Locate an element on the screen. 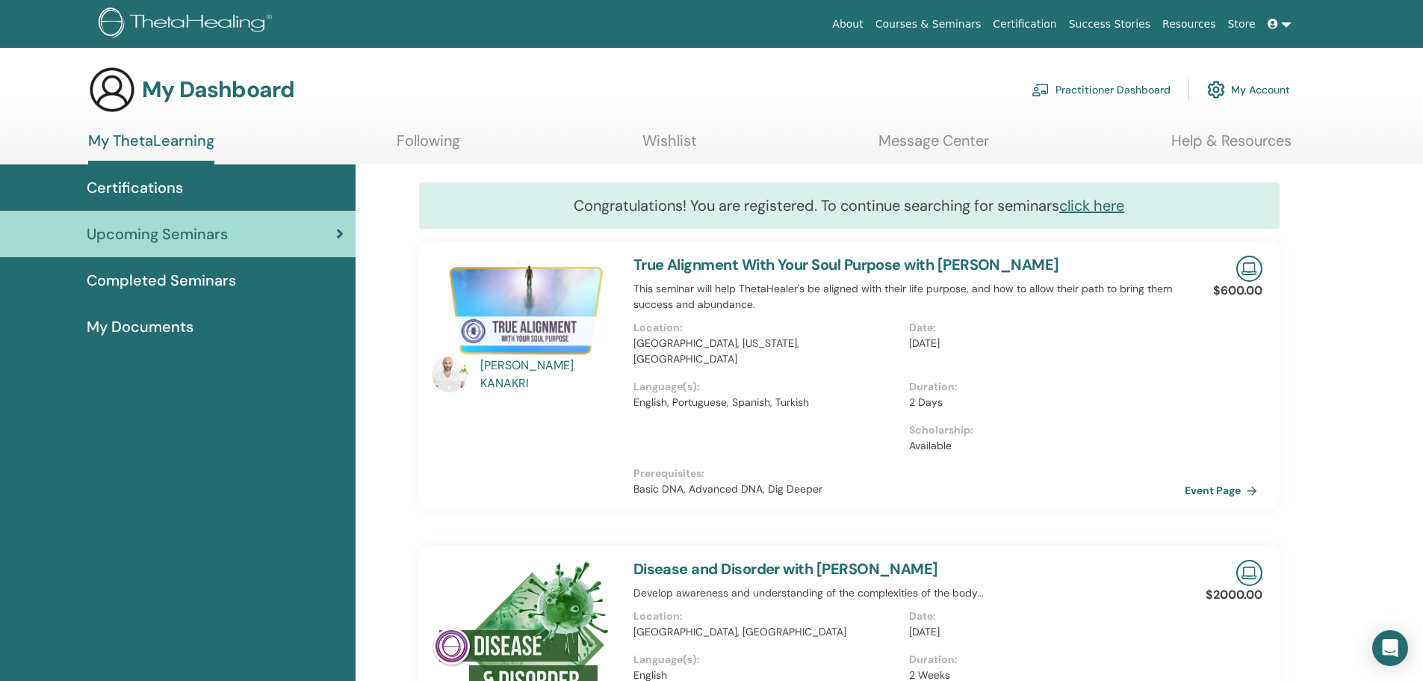 Image resolution: width=1423 pixels, height=681 pixels. span: Certifications is located at coordinates (134, 188).